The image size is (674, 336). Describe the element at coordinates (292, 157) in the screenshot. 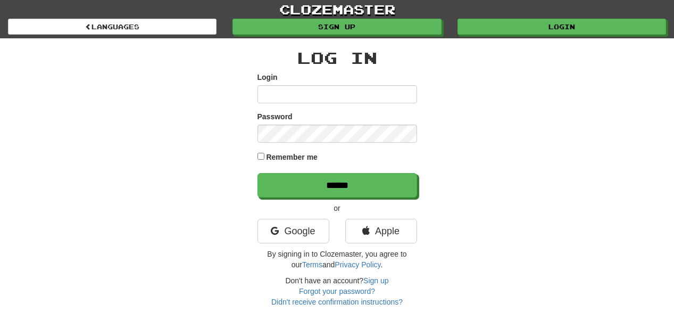

I see `label: Remember me` at that location.